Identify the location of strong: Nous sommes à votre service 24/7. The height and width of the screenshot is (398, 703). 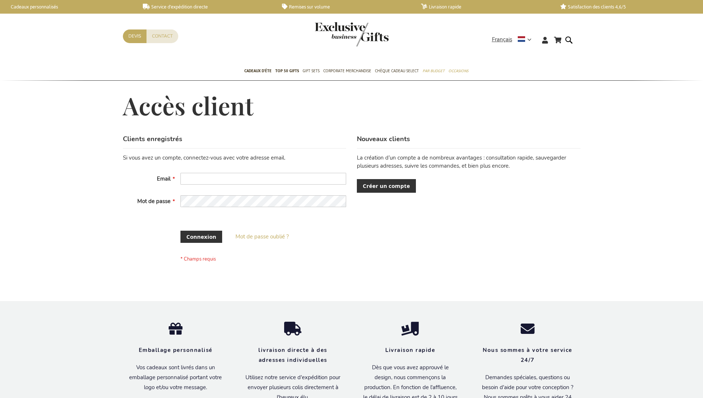
(527, 355).